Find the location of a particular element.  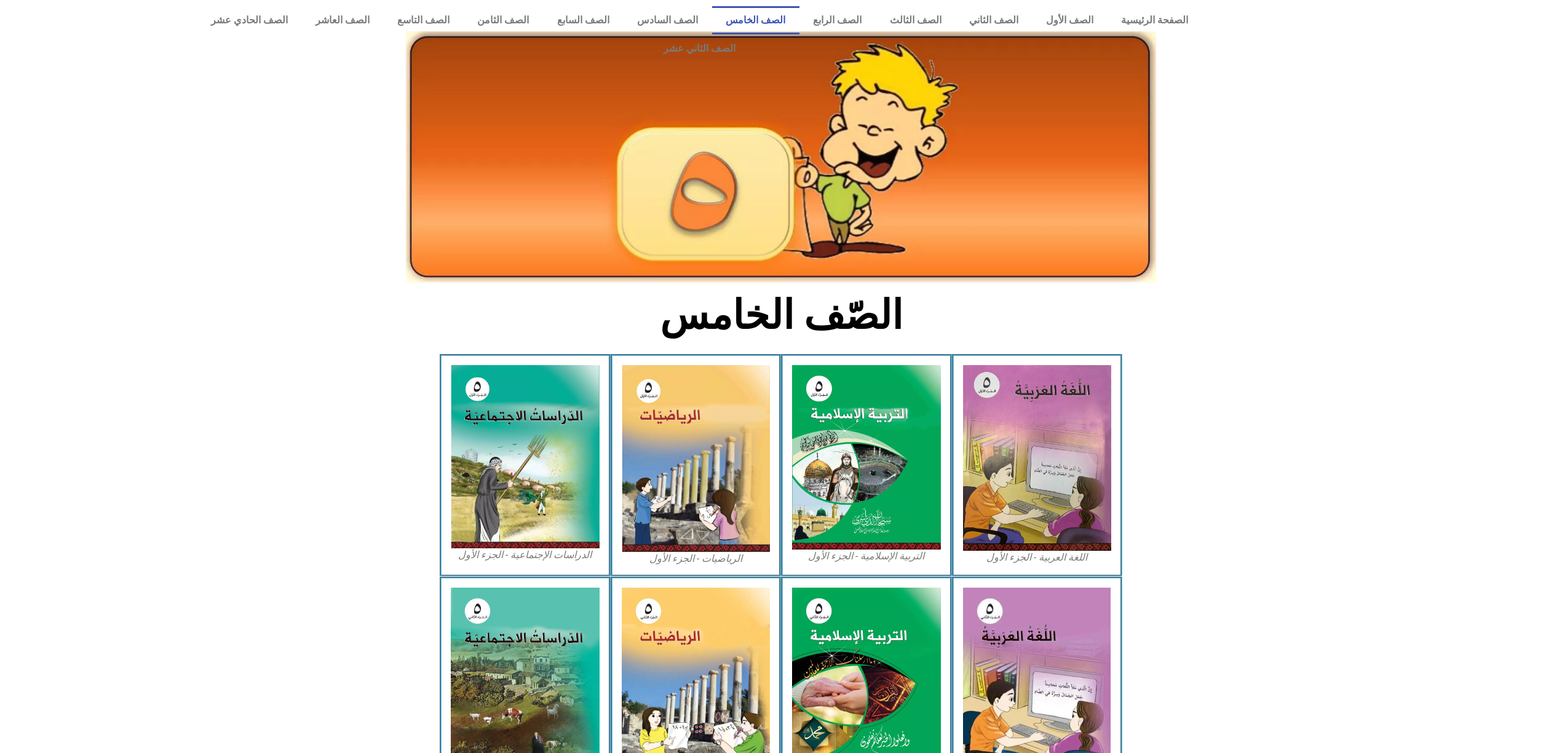

a: الصف الحادي عشر is located at coordinates (249, 20).